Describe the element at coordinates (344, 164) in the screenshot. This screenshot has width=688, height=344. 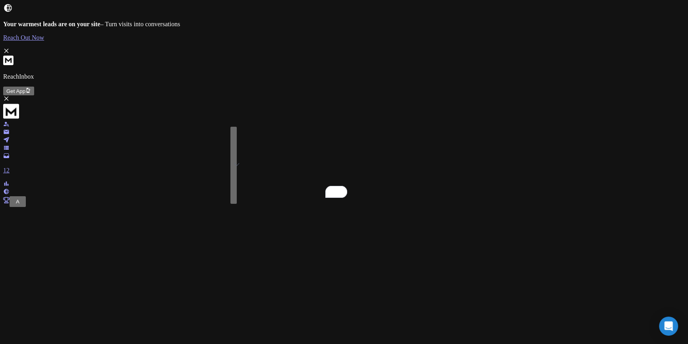
I see `a: 12` at that location.